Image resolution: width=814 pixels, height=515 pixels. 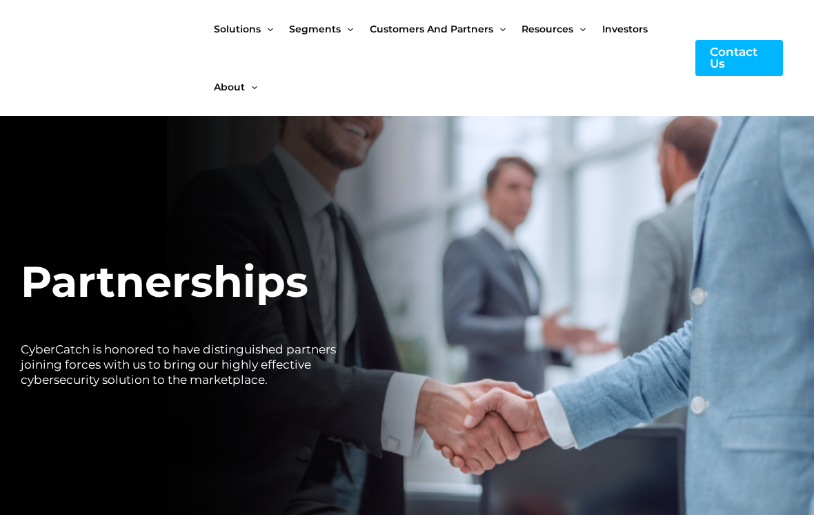 I want to click on span: About, so click(x=229, y=87).